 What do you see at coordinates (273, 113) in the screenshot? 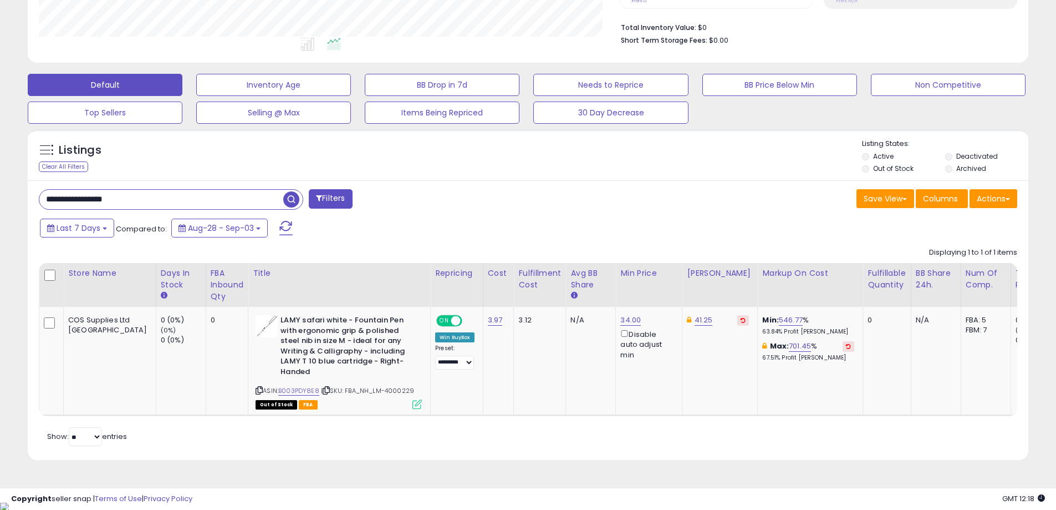
I see `button: Selling @ Max` at bounding box center [273, 113].